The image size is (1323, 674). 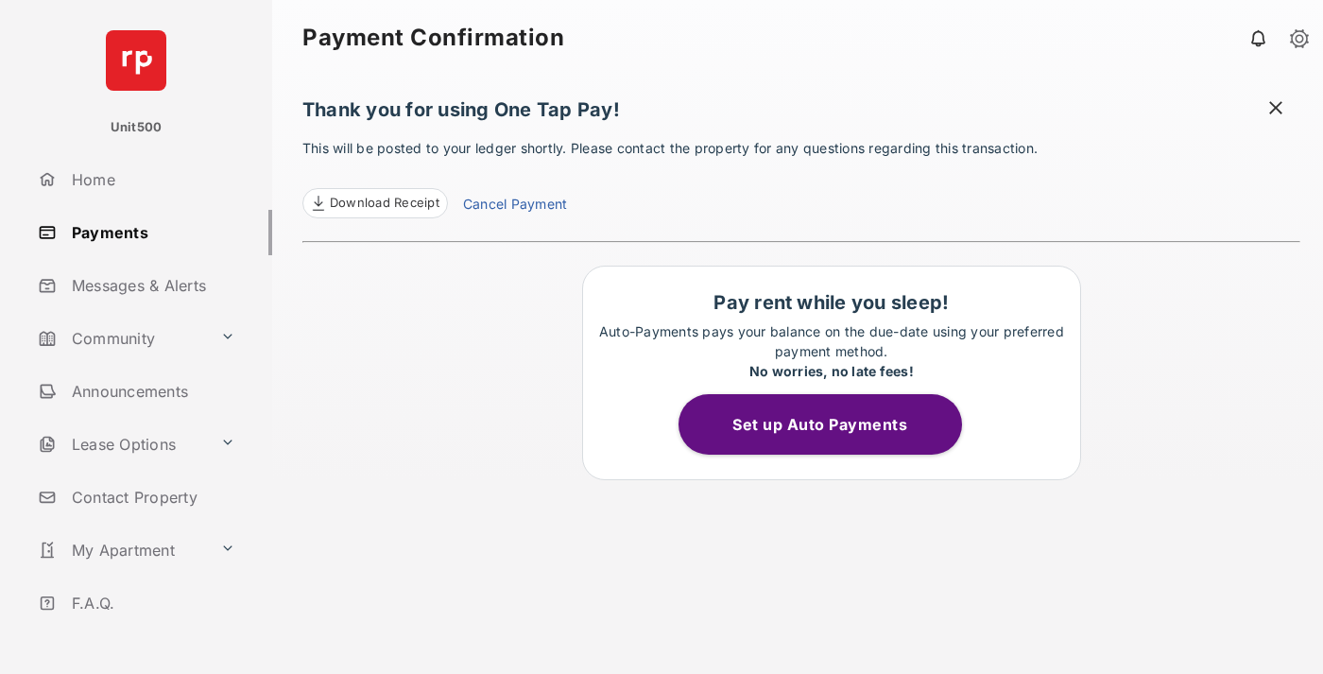 What do you see at coordinates (151, 603) in the screenshot?
I see `a: F.A.Q.` at bounding box center [151, 603].